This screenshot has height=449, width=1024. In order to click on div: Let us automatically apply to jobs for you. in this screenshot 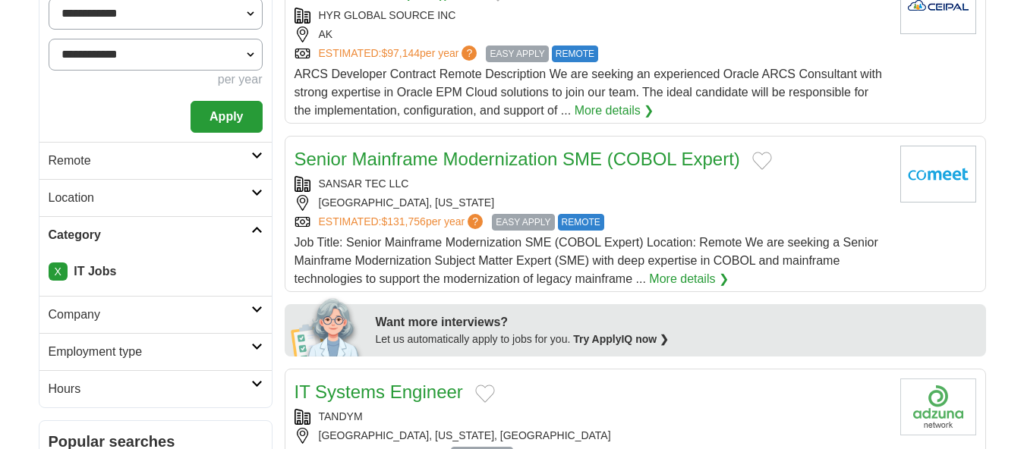, I will do `click(676, 339)`.